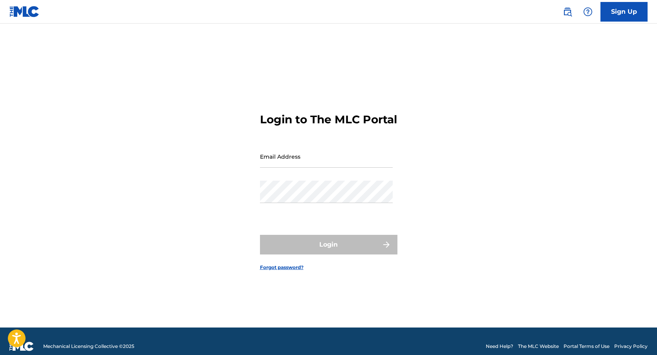  I want to click on span: Mechanical Licensing Collective © 2025, so click(89, 346).